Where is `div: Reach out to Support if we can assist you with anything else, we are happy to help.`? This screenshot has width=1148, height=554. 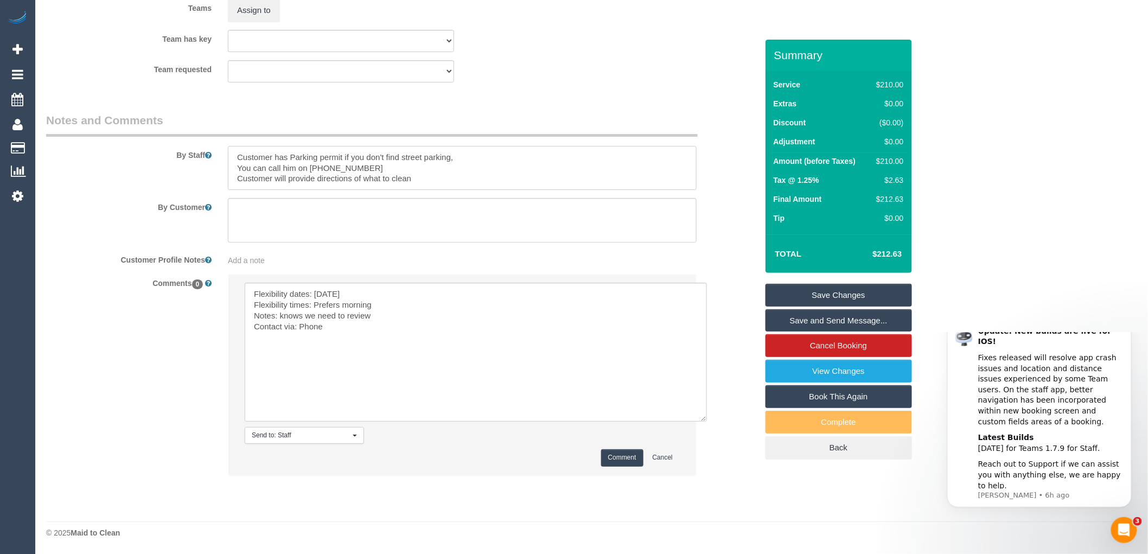
div: Reach out to Support if we can assist you with anything else, we are happy to help. is located at coordinates (120, 143).